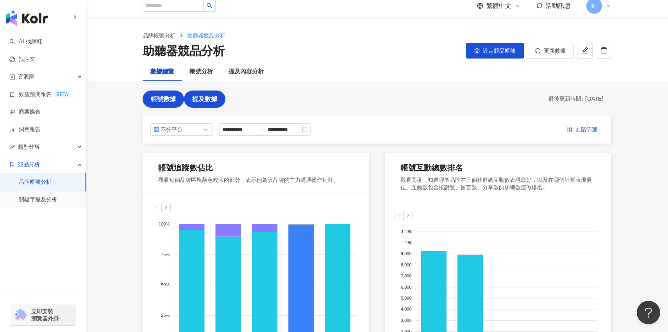  What do you see at coordinates (406, 298) in the screenshot?
I see `tspan: 5,000` at bounding box center [406, 298].